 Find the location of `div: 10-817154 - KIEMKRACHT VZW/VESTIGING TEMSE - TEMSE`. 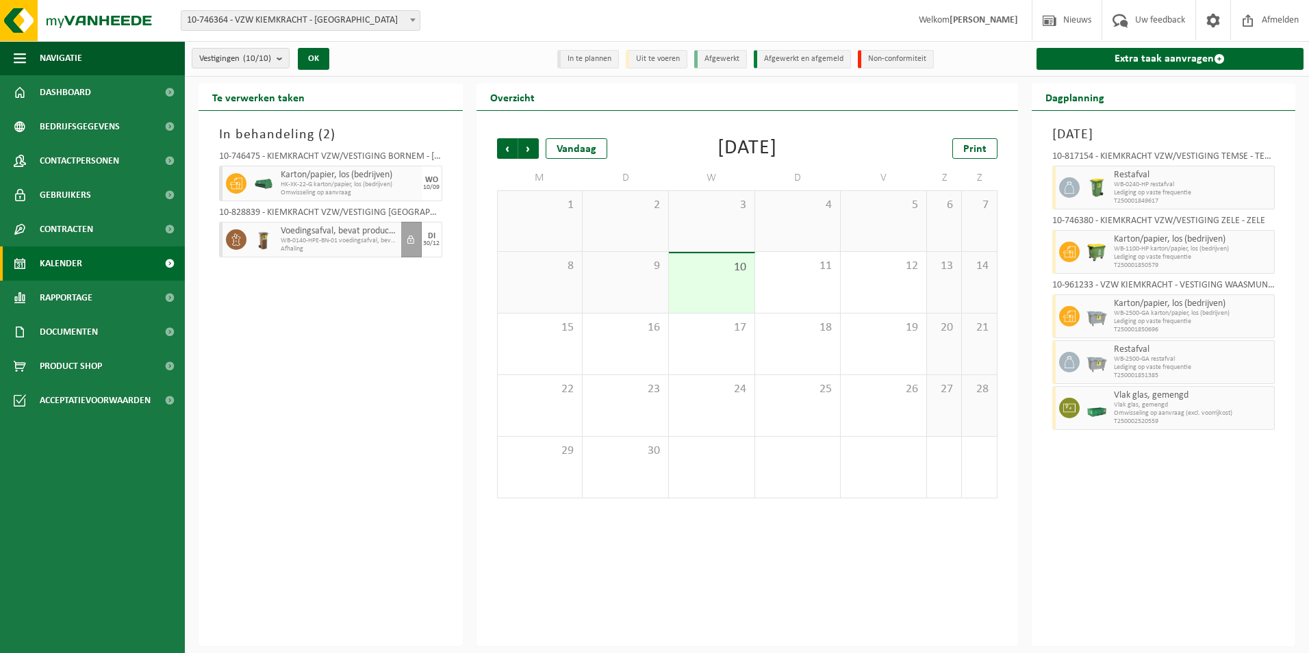

div: 10-817154 - KIEMKRACHT VZW/VESTIGING TEMSE - TEMSE is located at coordinates (1164, 159).